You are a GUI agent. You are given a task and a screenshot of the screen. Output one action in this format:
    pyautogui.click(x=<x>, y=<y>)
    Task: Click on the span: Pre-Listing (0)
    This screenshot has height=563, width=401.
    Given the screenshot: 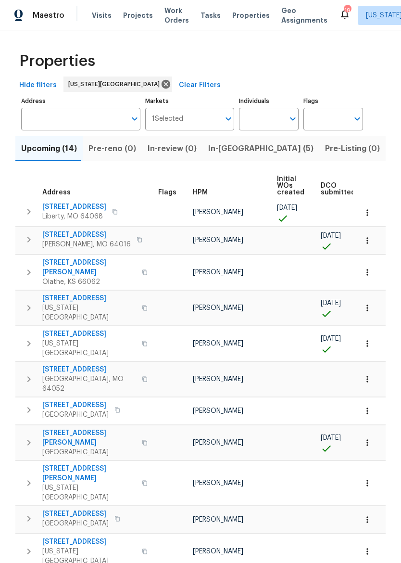 What is the action you would take?
    pyautogui.click(x=353, y=149)
    